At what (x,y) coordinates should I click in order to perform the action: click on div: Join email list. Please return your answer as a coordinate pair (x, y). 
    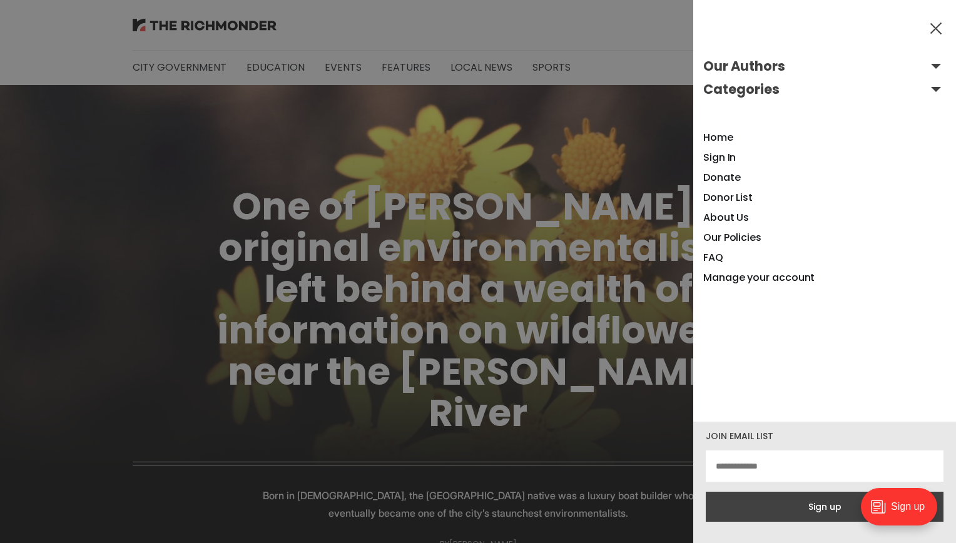
    Looking at the image, I should click on (825, 436).